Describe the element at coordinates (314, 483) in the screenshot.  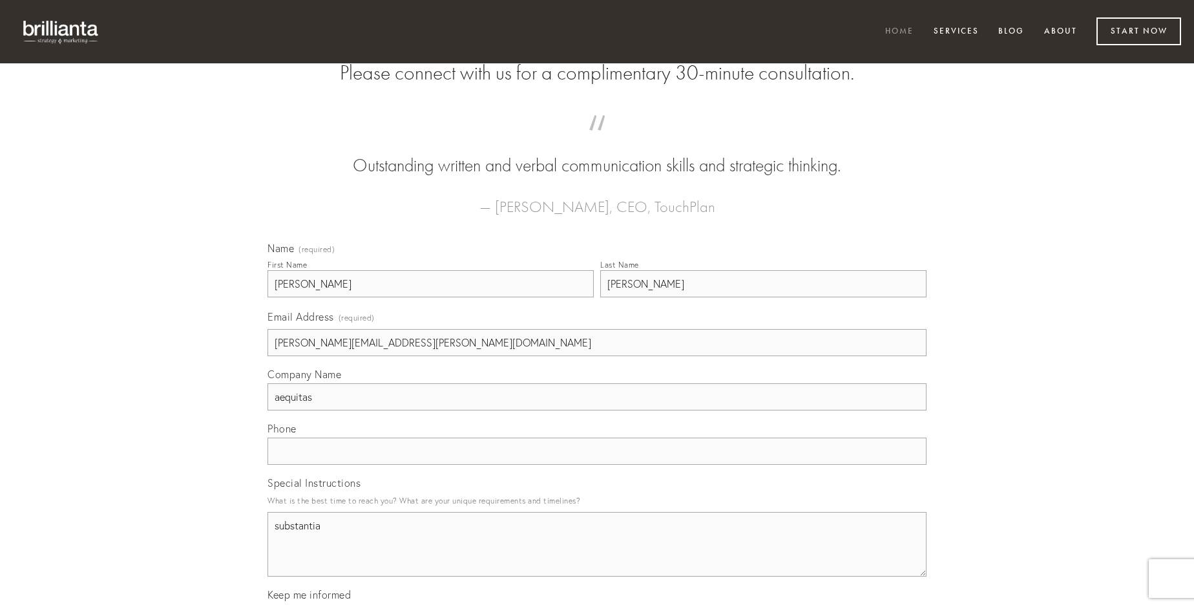
I see `span: Special Instructions` at that location.